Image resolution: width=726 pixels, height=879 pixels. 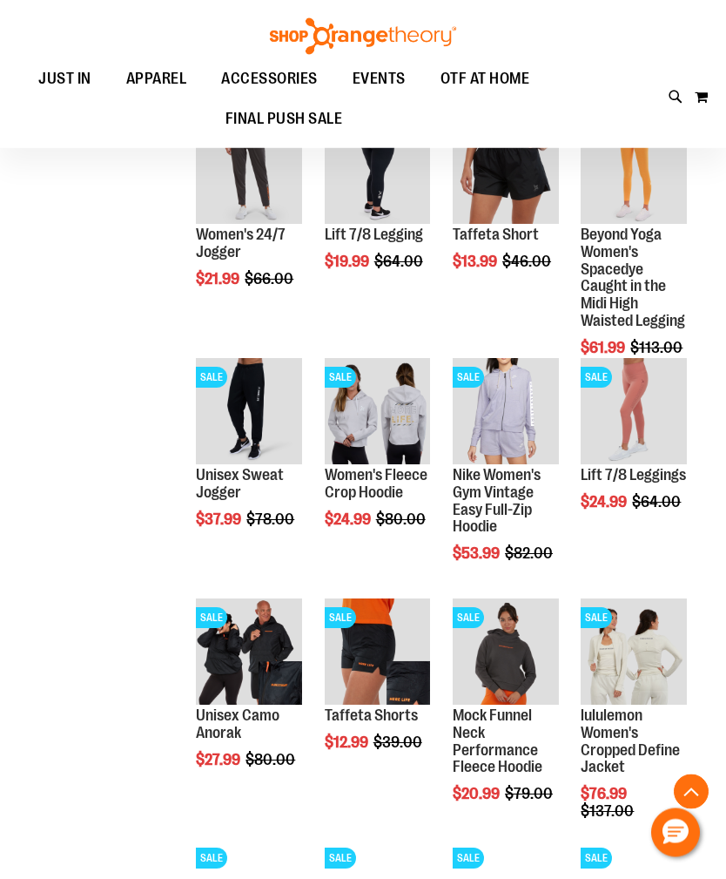 What do you see at coordinates (485, 78) in the screenshot?
I see `span: OTF AT HOME` at bounding box center [485, 78].